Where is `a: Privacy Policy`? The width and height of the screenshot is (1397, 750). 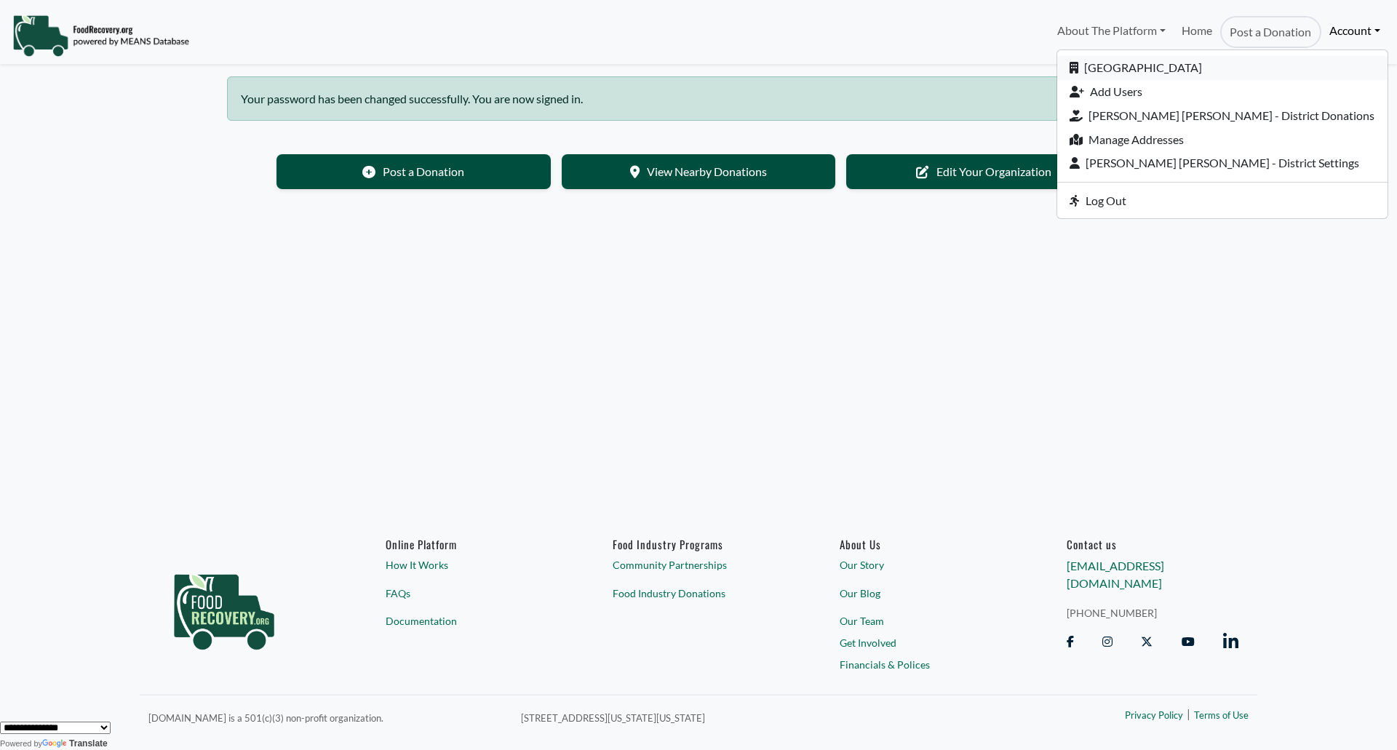 a: Privacy Policy is located at coordinates (1154, 716).